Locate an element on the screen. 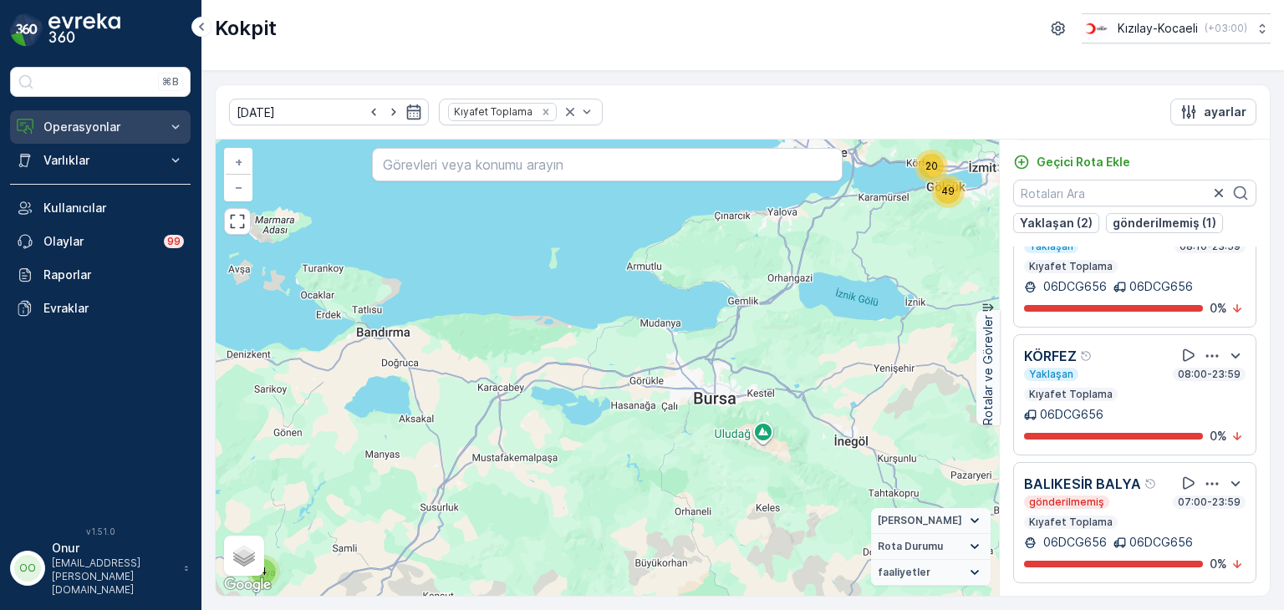 The image size is (1284, 610). p: 07:00-23:59 is located at coordinates (1209, 502).